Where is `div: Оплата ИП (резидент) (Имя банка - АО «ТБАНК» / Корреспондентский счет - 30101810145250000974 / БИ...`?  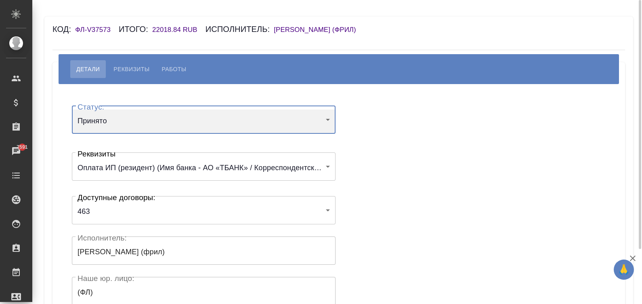
div: Оплата ИП (резидент) (Имя банка - АО «ТБАНК» / Корреспондентский счет - 30101810145250000974 / БИ... is located at coordinates (204, 168).